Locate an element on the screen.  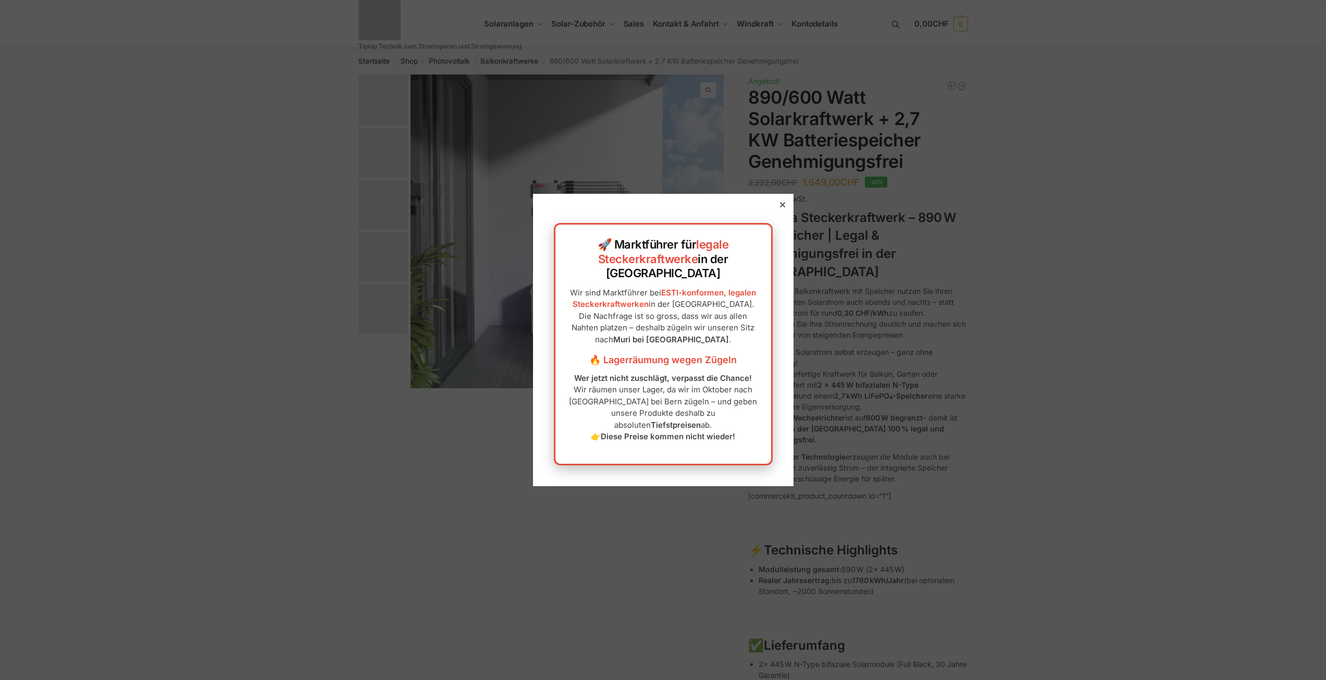
strong: Diese Preise kommen nicht wieder! is located at coordinates (668, 436).